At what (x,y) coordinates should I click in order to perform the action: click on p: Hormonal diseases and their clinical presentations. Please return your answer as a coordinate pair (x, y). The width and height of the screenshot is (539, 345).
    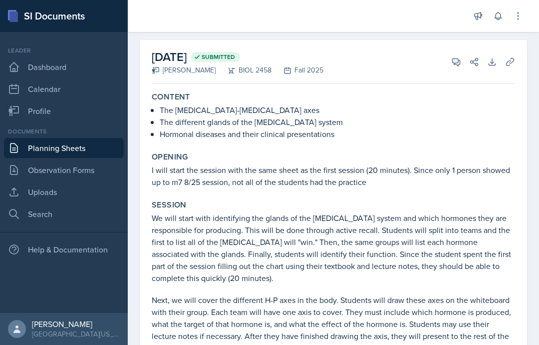
    Looking at the image, I should click on (338, 134).